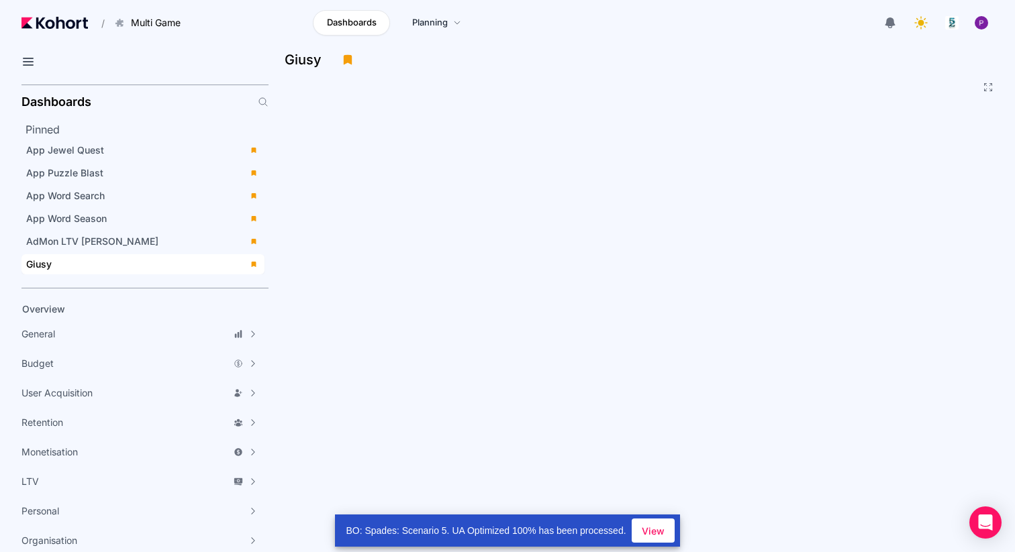 The image size is (1015, 552). What do you see at coordinates (57, 393) in the screenshot?
I see `span: User Acquisition` at bounding box center [57, 393].